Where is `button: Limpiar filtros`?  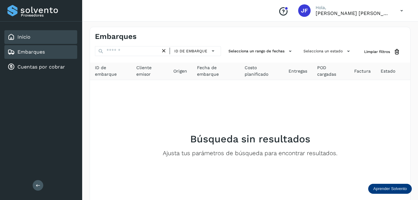 button: Limpiar filtros is located at coordinates (382, 52).